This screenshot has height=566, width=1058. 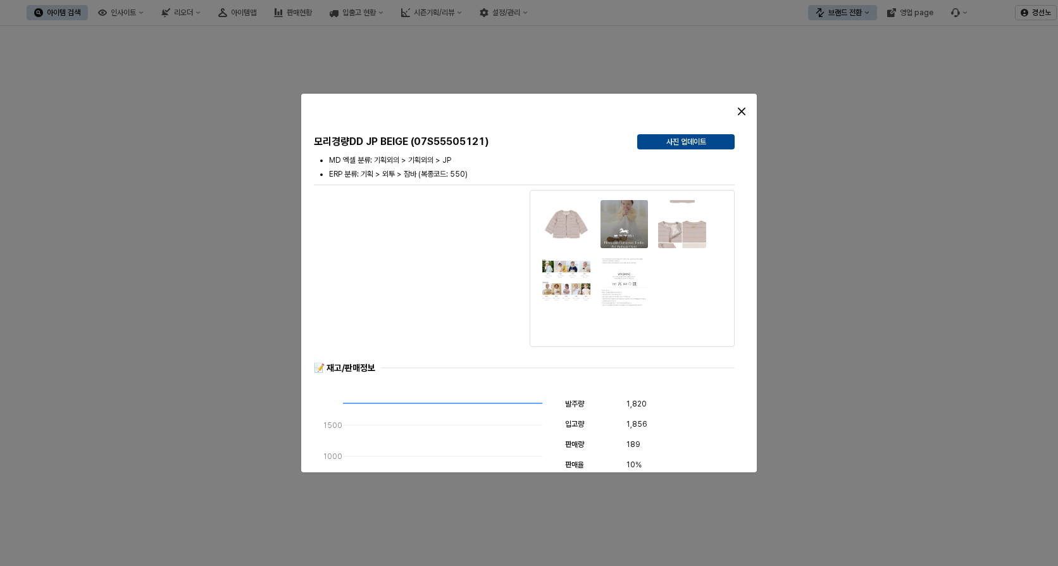 What do you see at coordinates (575, 444) in the screenshot?
I see `span: 판매량` at bounding box center [575, 444].